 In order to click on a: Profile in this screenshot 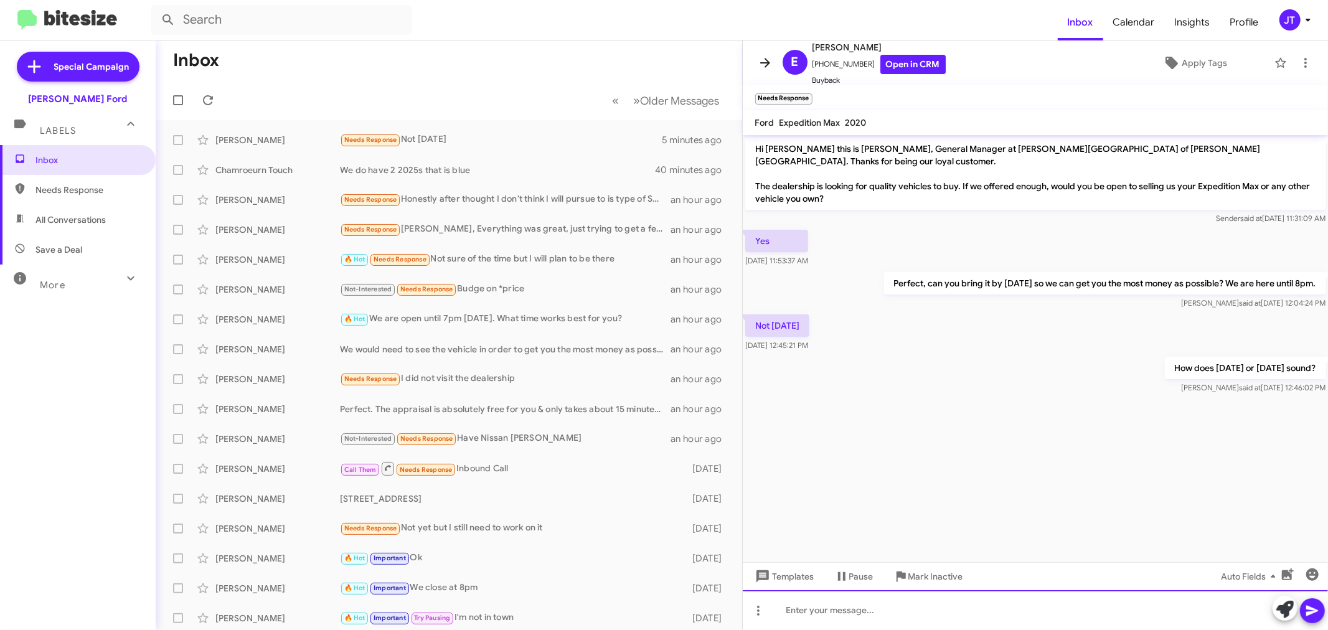, I will do `click(1244, 22)`.